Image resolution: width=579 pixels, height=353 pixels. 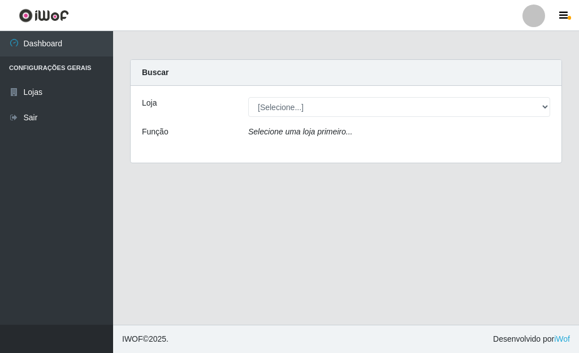 I want to click on strong: Buscar, so click(x=155, y=72).